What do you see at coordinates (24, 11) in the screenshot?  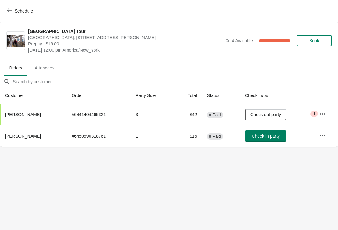 I see `span: Schedule` at bounding box center [24, 11].